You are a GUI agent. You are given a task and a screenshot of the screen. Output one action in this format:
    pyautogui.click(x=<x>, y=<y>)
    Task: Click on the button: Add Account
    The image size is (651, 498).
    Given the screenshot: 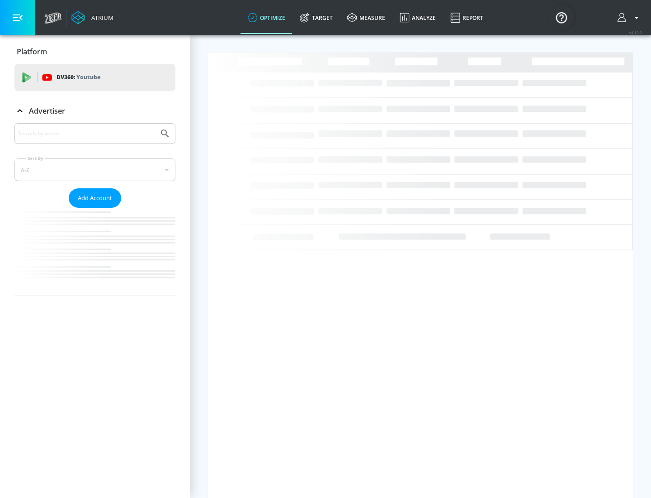 What is the action you would take?
    pyautogui.click(x=95, y=198)
    